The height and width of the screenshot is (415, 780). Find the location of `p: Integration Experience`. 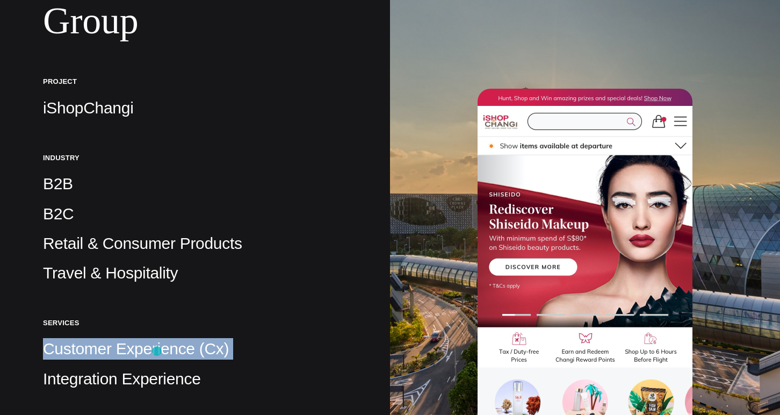

p: Integration Experience is located at coordinates (195, 379).